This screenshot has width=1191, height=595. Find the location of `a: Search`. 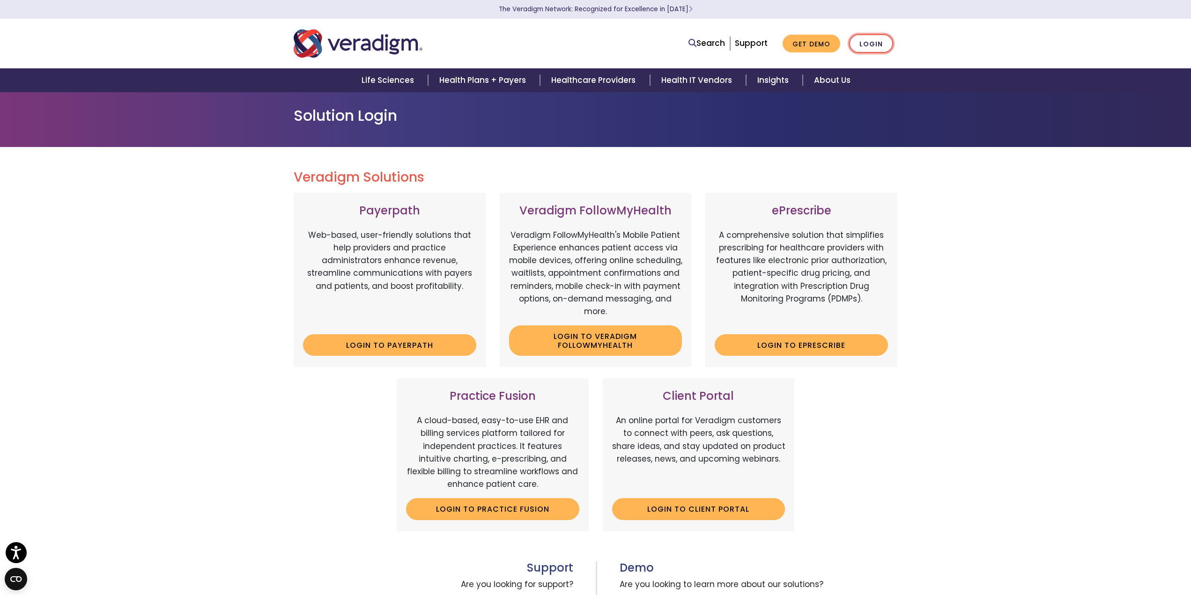

a: Search is located at coordinates (707, 43).